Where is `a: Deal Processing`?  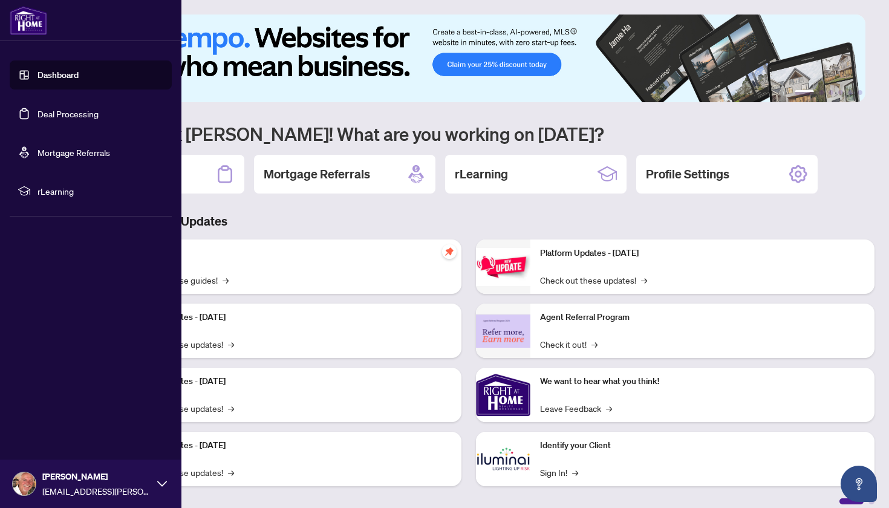
a: Deal Processing is located at coordinates (68, 114).